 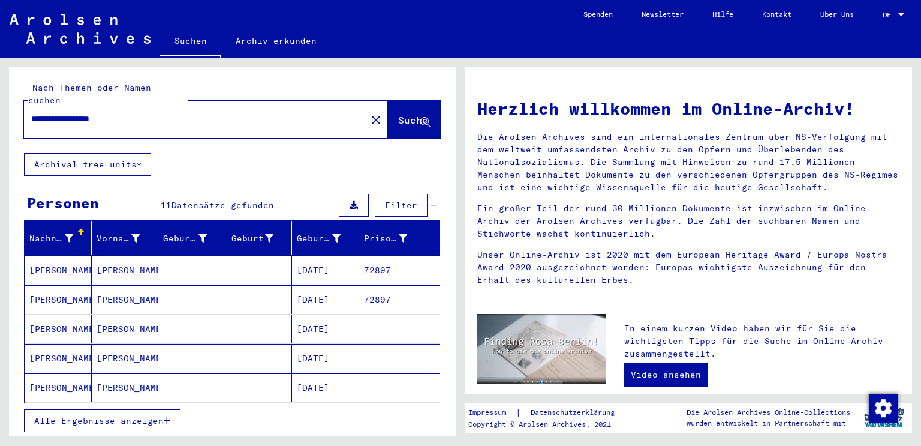 I want to click on mat-header-cell: Geburtsdatum, so click(x=326, y=238).